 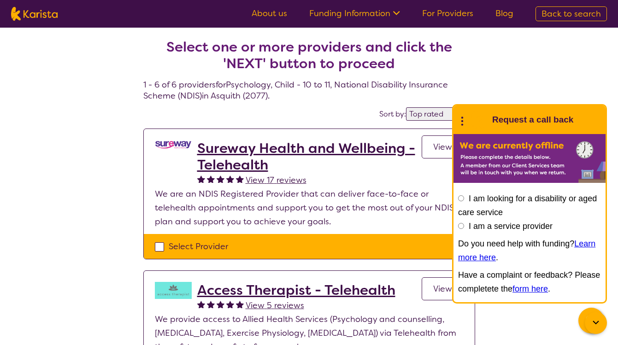 I want to click on label: Sort by:, so click(x=393, y=114).